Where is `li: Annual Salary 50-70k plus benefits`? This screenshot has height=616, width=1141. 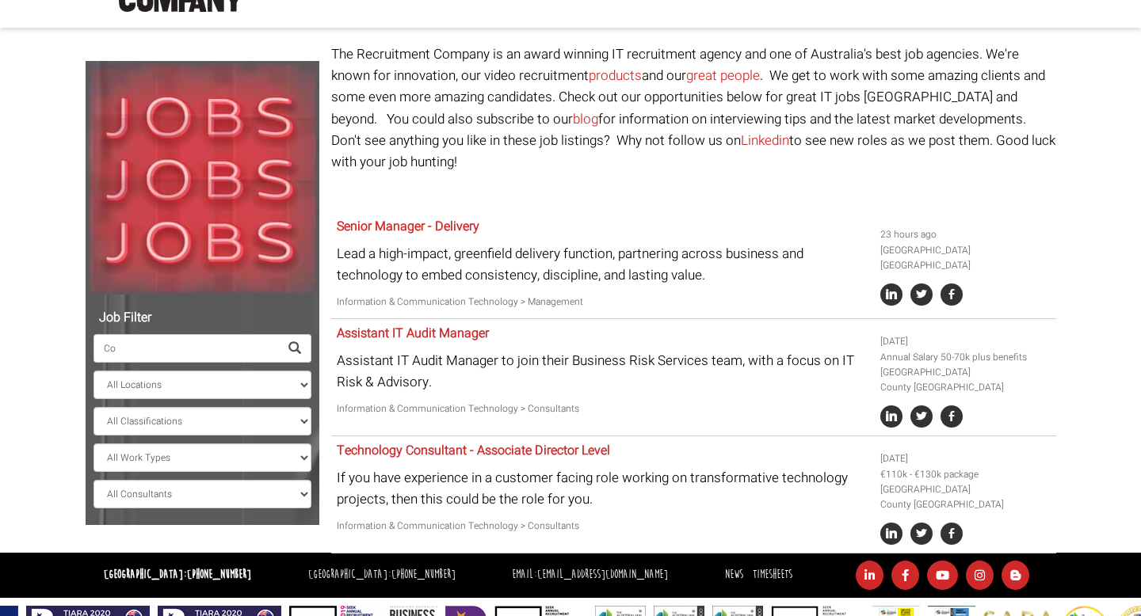 li: Annual Salary 50-70k plus benefits is located at coordinates (965, 357).